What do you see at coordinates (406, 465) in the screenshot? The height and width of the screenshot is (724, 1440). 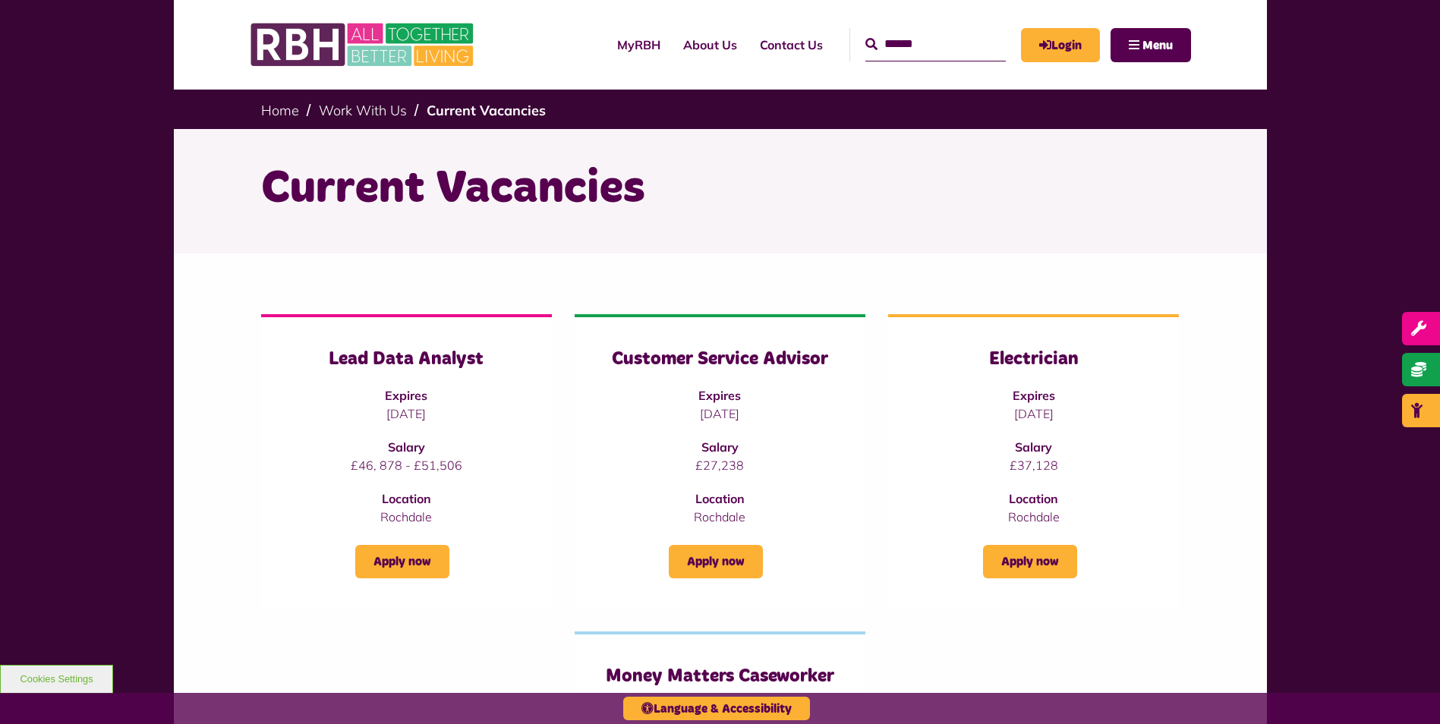 I see `p: £46, 878 - £51,506` at bounding box center [406, 465].